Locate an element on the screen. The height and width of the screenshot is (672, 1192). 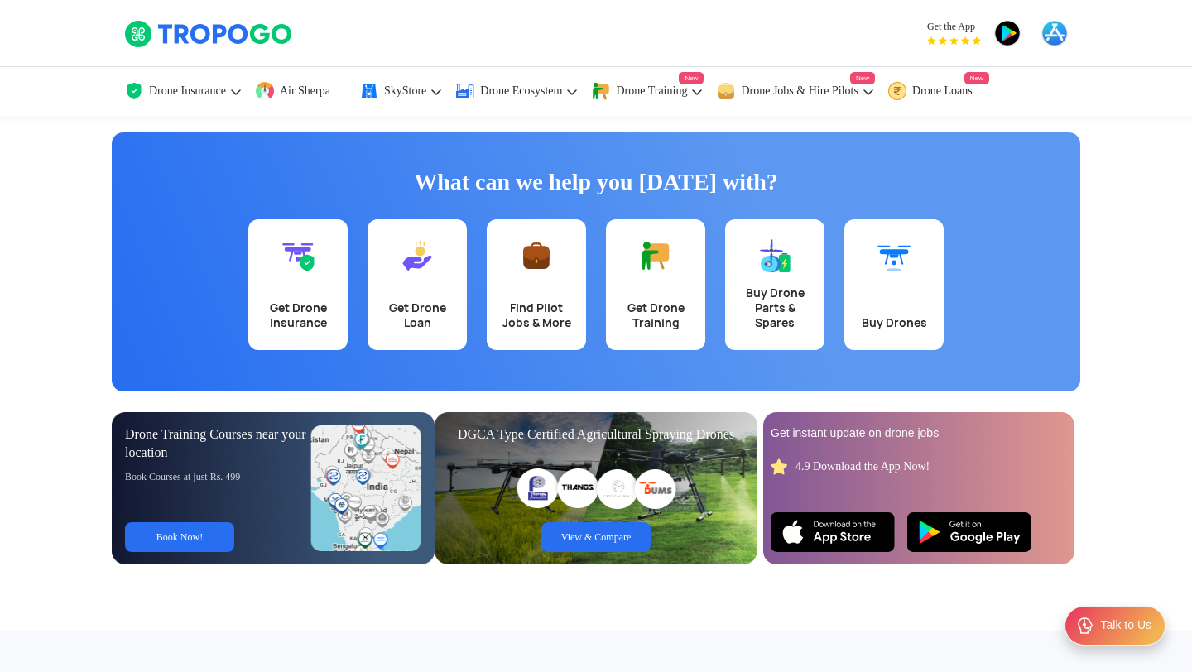
a: Air Sherpa is located at coordinates (300, 91).